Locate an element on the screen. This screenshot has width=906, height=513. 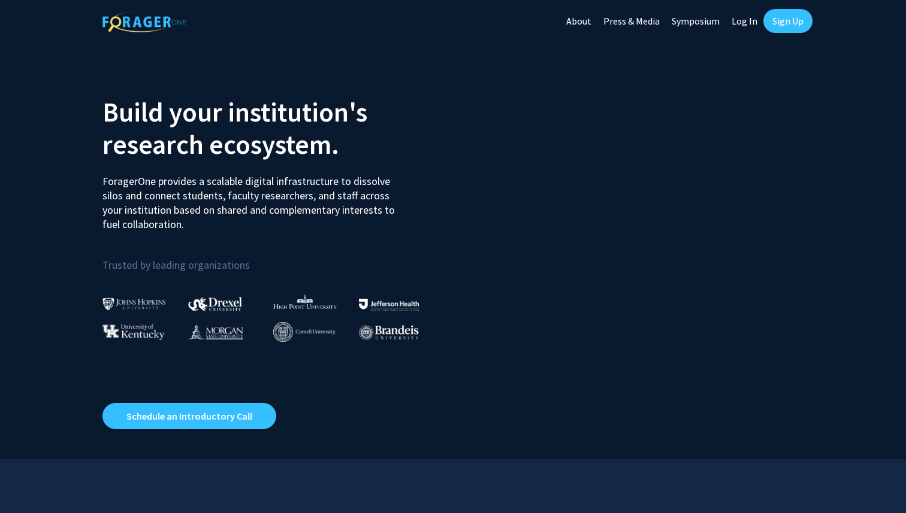
img: High Point University is located at coordinates (305, 302).